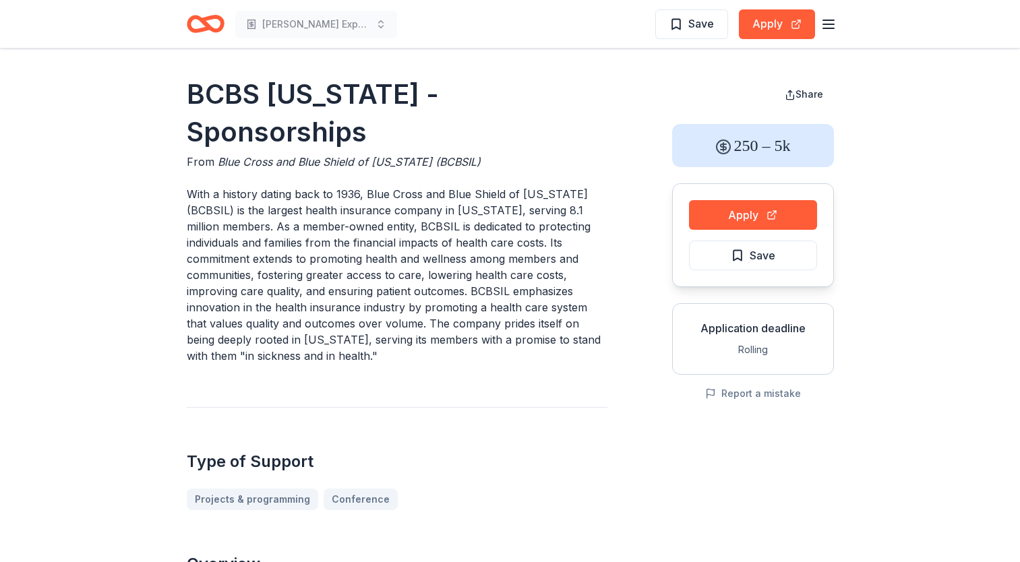 The width and height of the screenshot is (1020, 562). I want to click on div: 250 – 5k, so click(753, 146).